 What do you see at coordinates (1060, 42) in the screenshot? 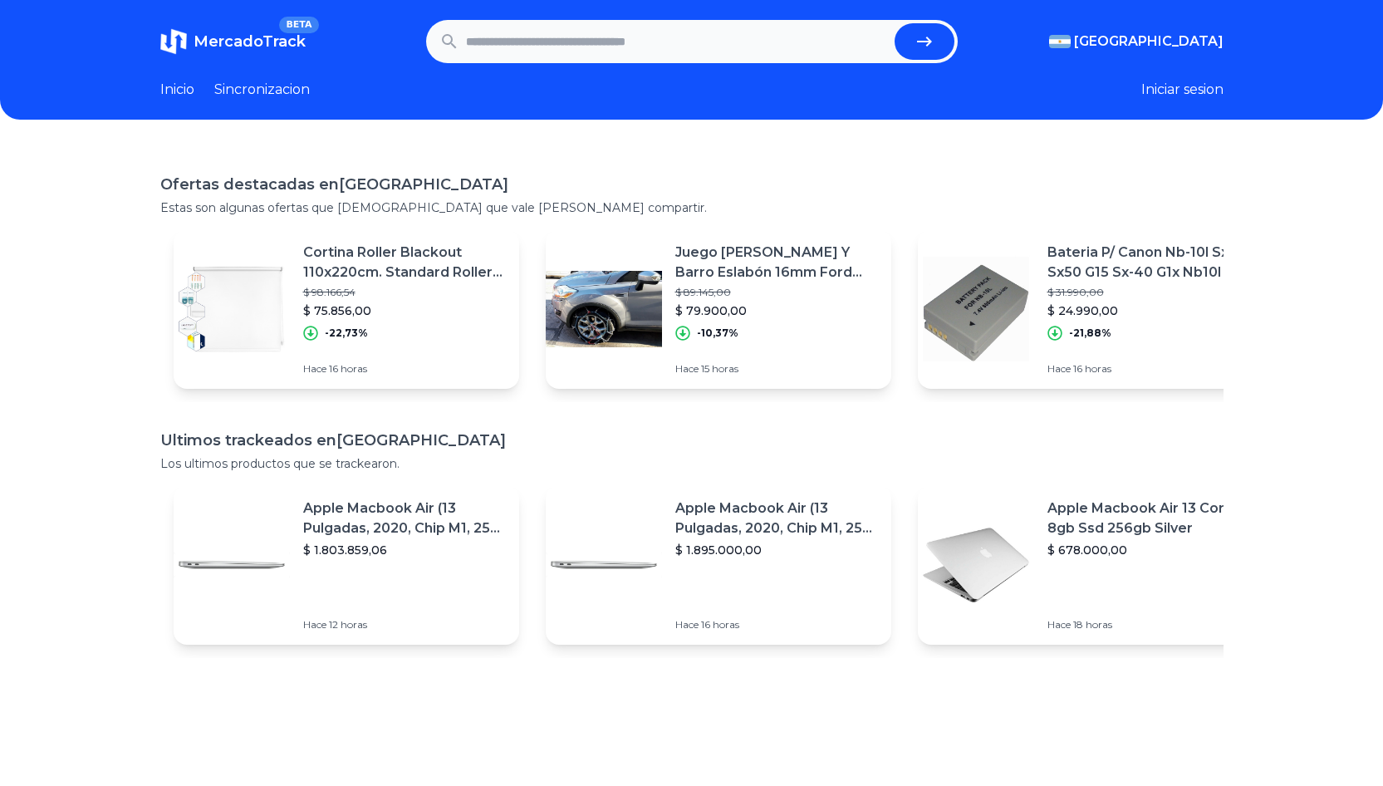
I see `img: Argentina` at bounding box center [1060, 42].